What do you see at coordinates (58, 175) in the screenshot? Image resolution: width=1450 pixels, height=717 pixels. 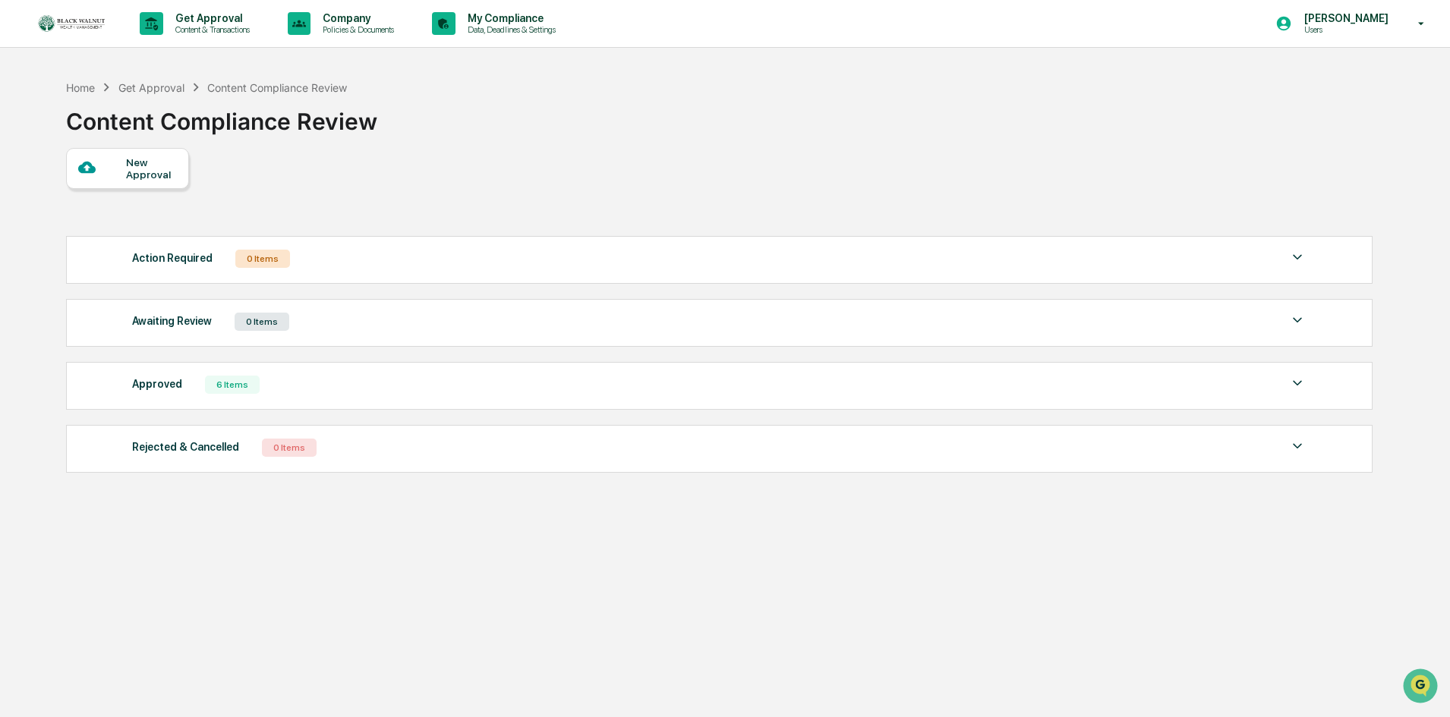 I see `div: Past conversations` at bounding box center [58, 175].